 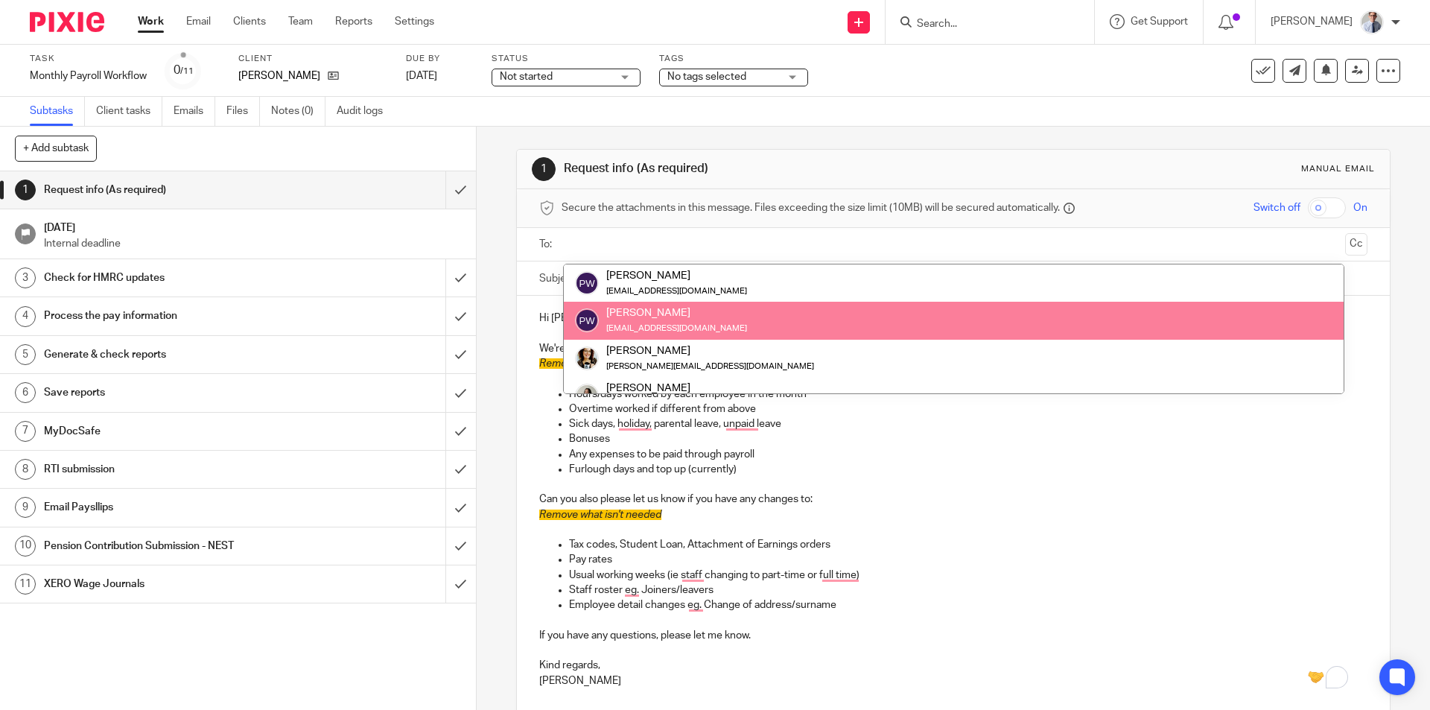 What do you see at coordinates (548, 244) in the screenshot?
I see `label: To:` at bounding box center [548, 244].